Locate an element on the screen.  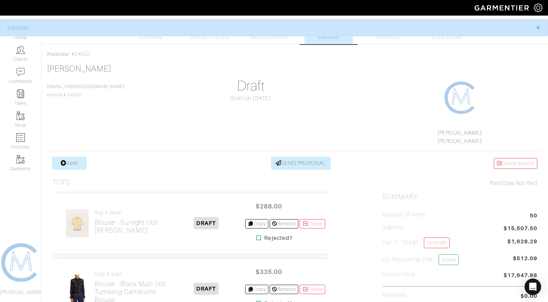
h5: Subtotal is located at coordinates (393, 227).